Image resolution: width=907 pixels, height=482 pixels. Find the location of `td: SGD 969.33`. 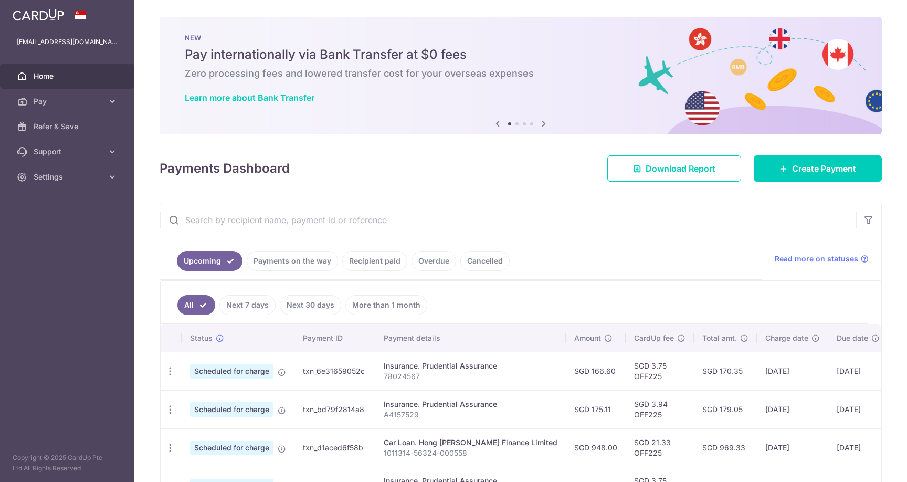

td: SGD 969.33 is located at coordinates (726, 447).